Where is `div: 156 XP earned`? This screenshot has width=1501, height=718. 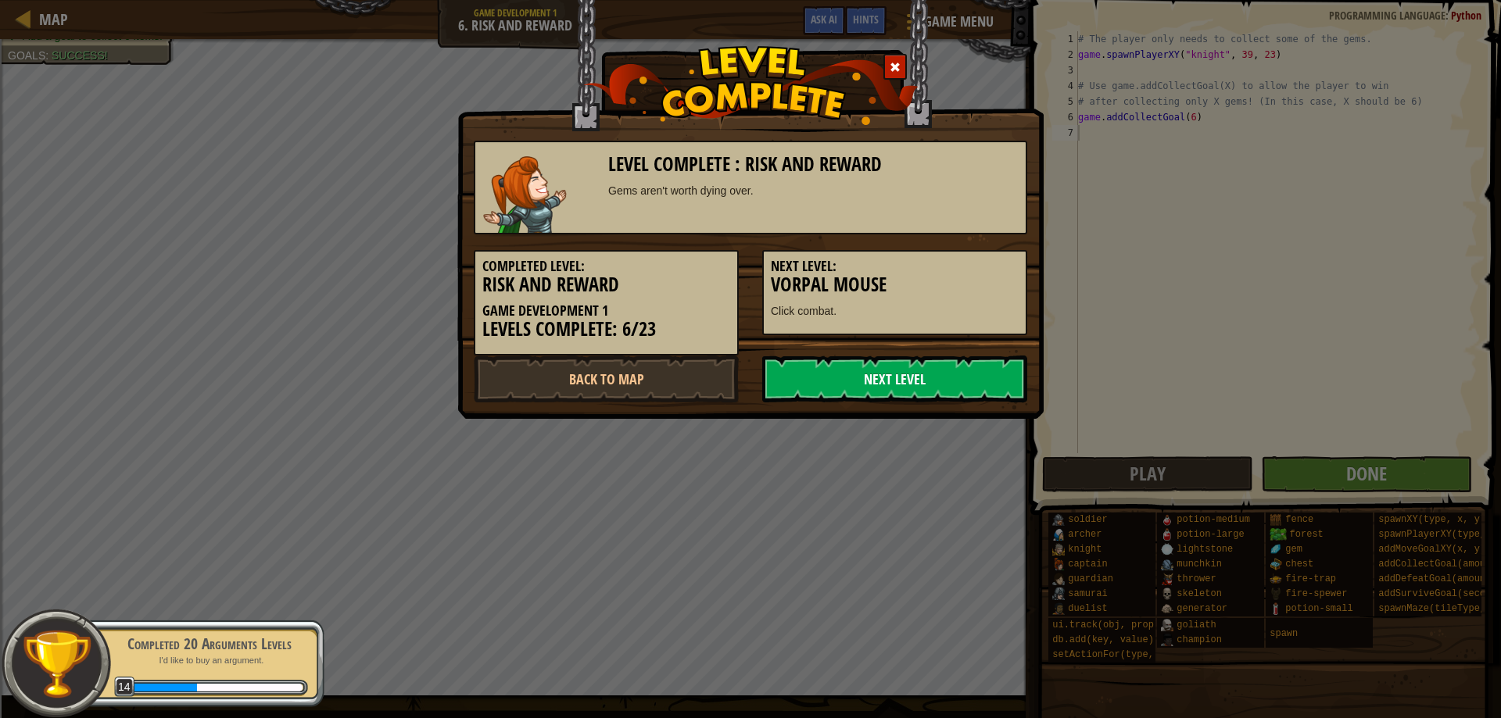 div: 156 XP earned is located at coordinates (164, 688).